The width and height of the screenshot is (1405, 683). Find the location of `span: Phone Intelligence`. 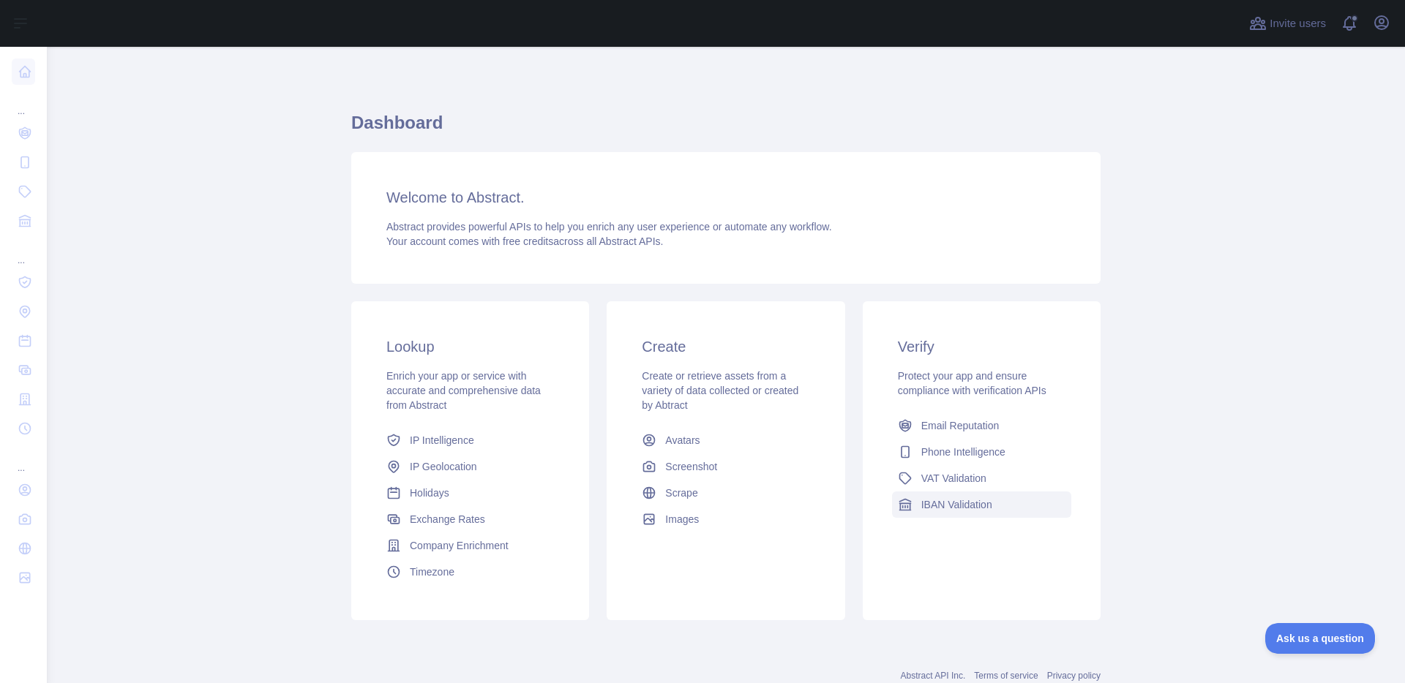

span: Phone Intelligence is located at coordinates (963, 452).